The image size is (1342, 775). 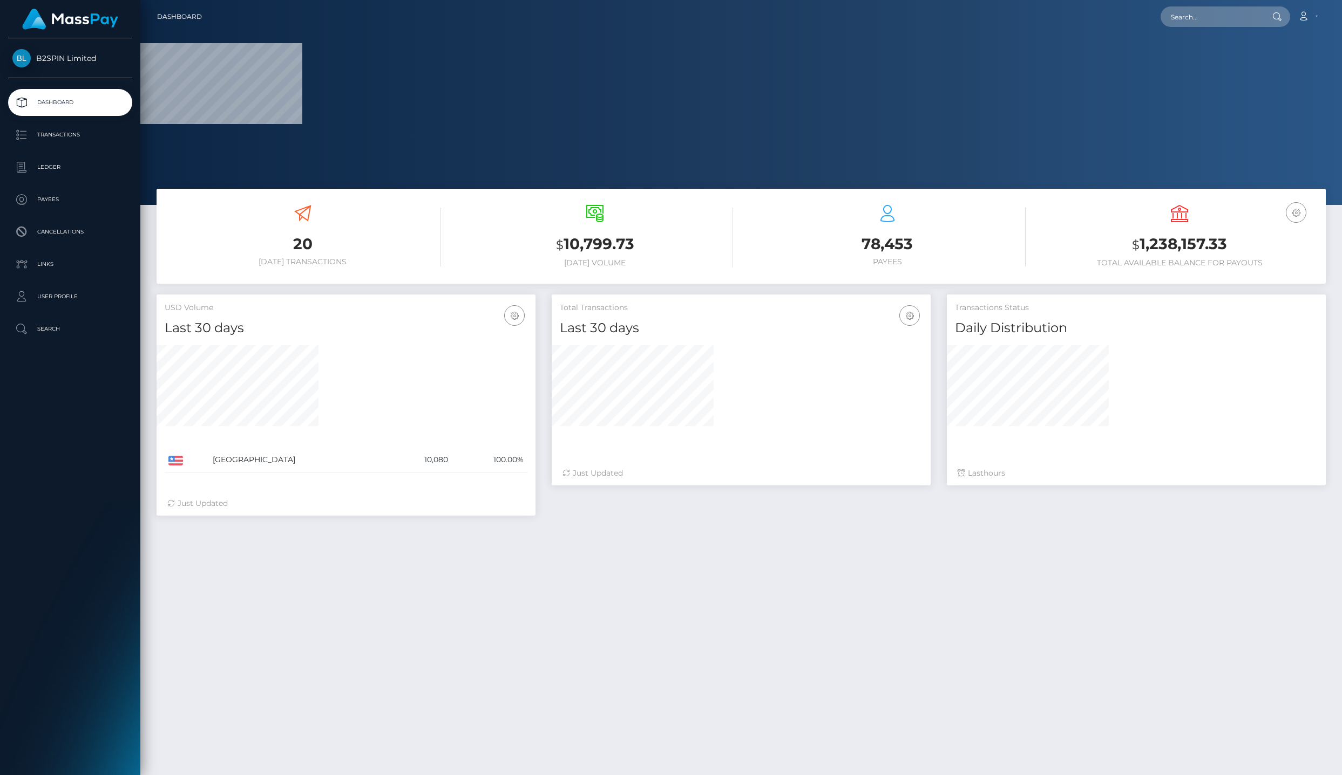 What do you see at coordinates (70, 19) in the screenshot?
I see `img: MassPay Logo` at bounding box center [70, 19].